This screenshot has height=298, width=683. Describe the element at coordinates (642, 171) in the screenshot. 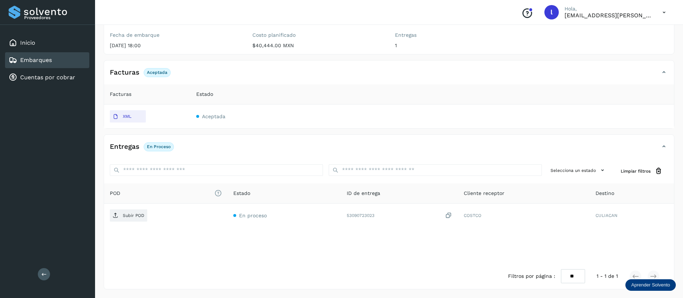

I see `button: Limpiar filtros` at that location.